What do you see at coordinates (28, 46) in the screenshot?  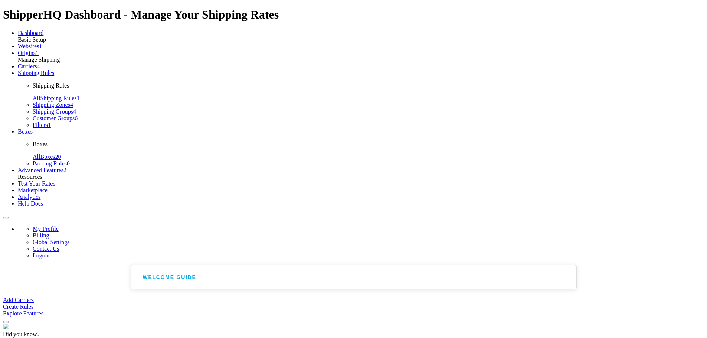 I see `span: Websites` at bounding box center [28, 46].